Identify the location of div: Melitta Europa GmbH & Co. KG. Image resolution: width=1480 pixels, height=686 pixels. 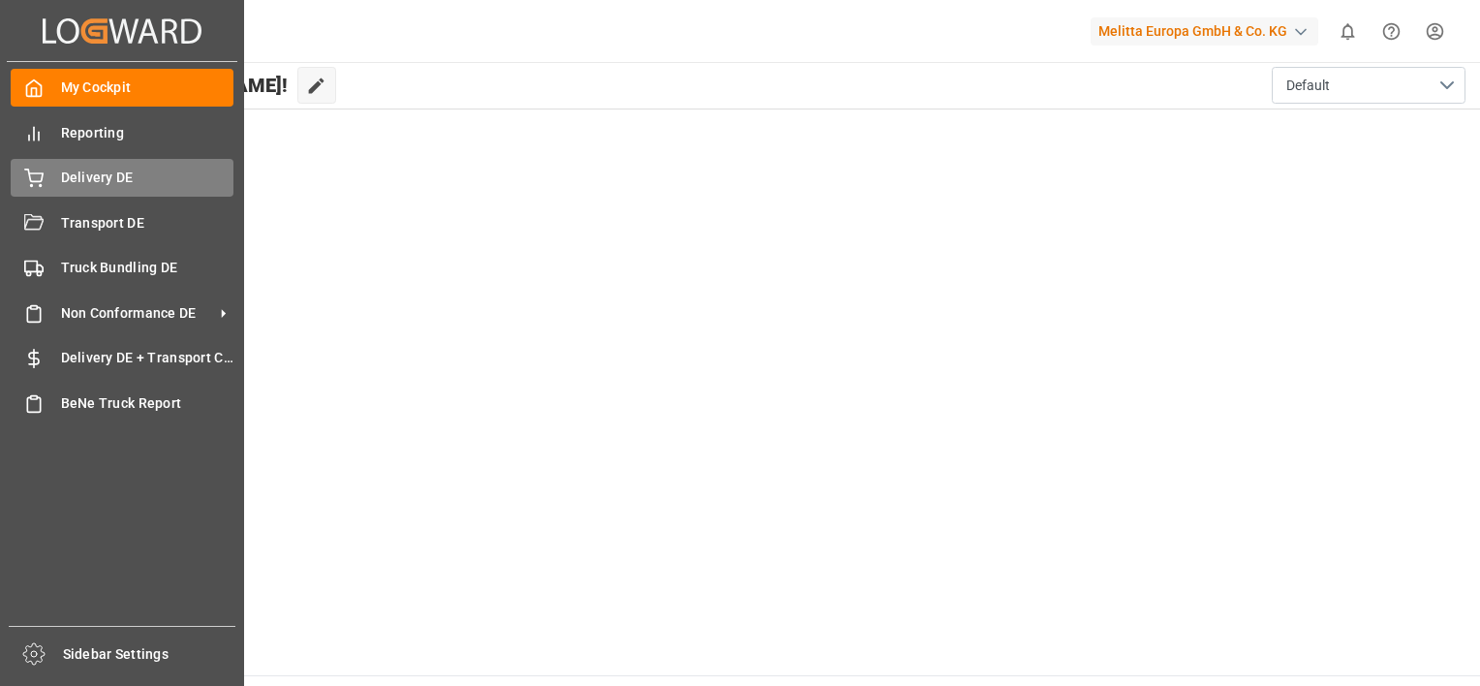
(1204, 31).